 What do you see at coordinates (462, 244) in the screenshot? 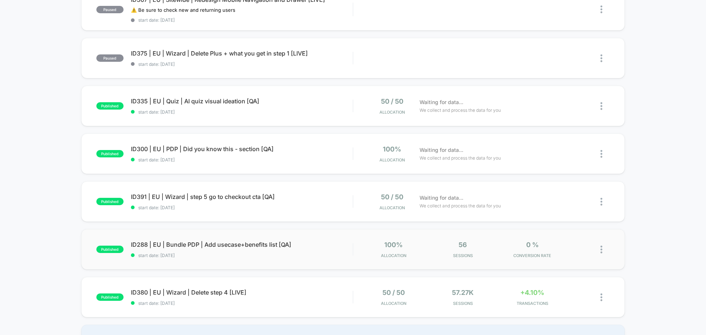
I see `span: 56` at bounding box center [462, 244].